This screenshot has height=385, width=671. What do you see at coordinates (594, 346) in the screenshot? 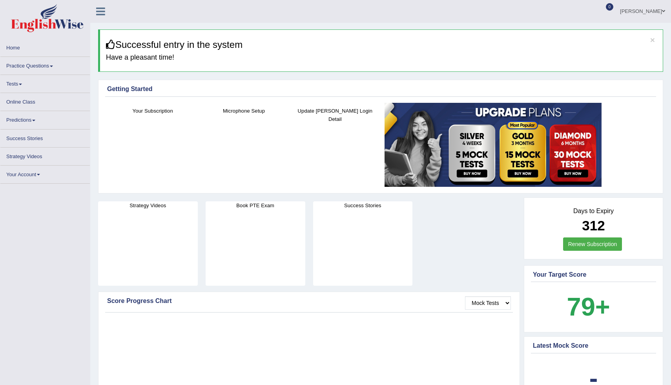
I see `div: Latest Mock Score` at bounding box center [594, 346].